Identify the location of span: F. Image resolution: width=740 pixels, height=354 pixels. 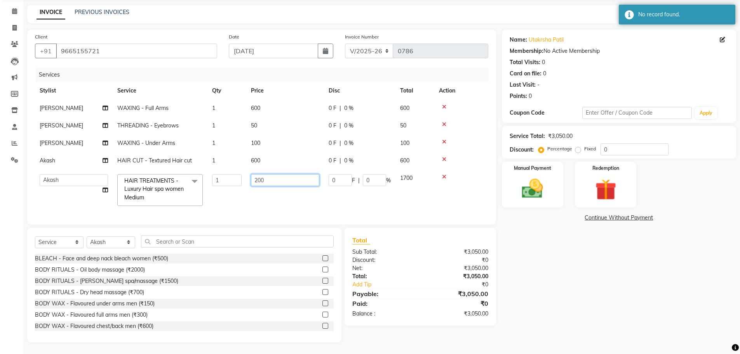
(354, 180).